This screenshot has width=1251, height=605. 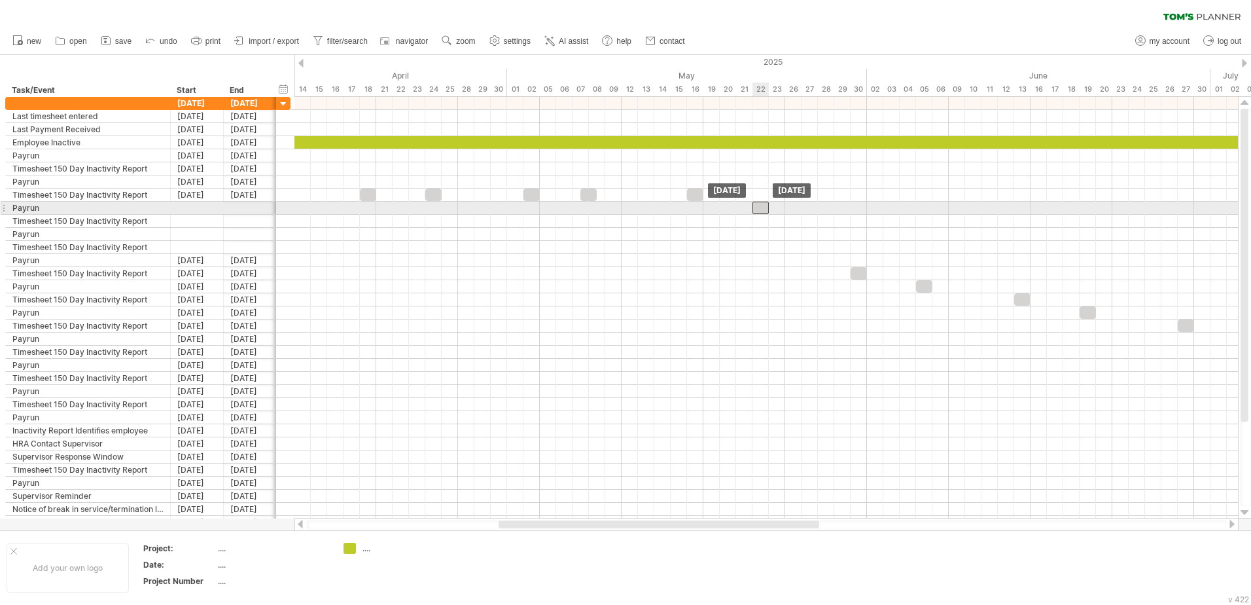 What do you see at coordinates (1239, 599) in the screenshot?
I see `div: v 422` at bounding box center [1239, 599].